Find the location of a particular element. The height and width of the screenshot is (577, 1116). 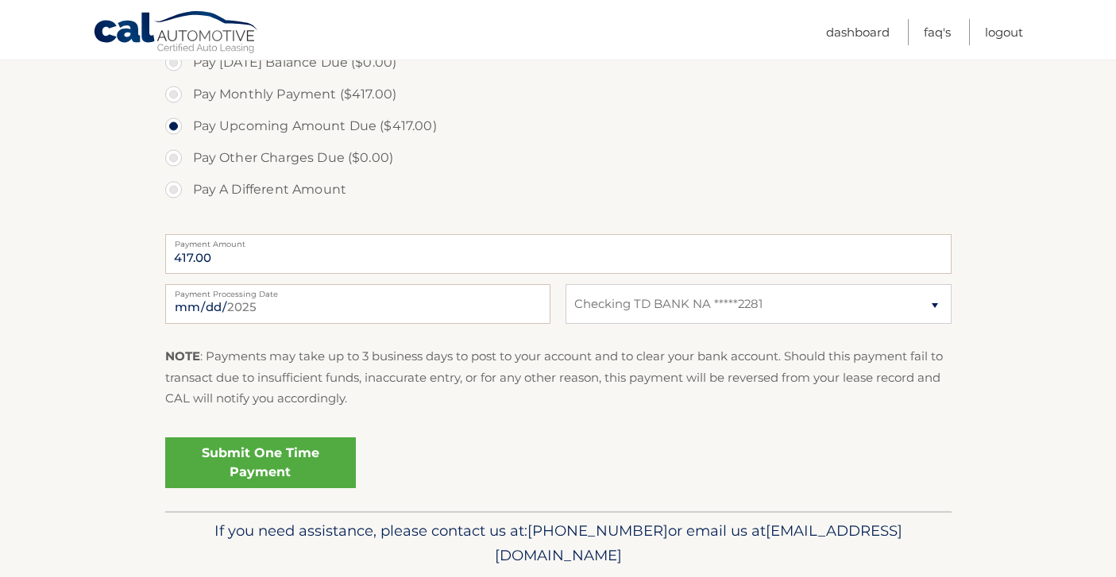

a: Cal Automotive is located at coordinates (176, 33).